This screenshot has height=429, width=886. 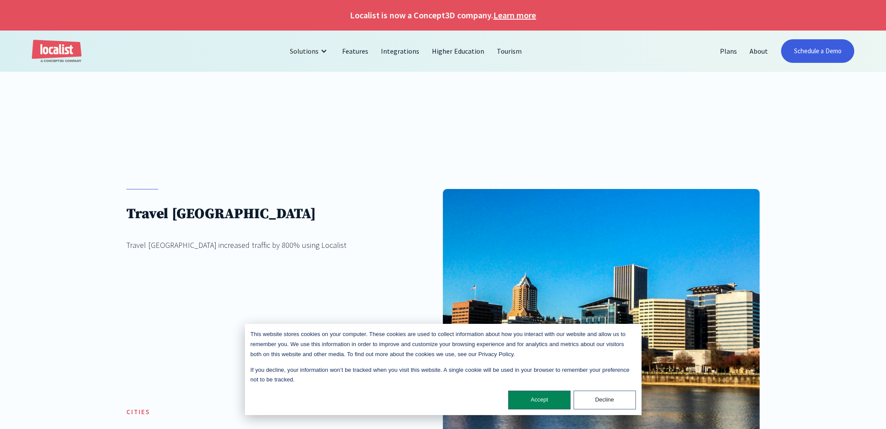 I want to click on a: Plans, so click(x=728, y=51).